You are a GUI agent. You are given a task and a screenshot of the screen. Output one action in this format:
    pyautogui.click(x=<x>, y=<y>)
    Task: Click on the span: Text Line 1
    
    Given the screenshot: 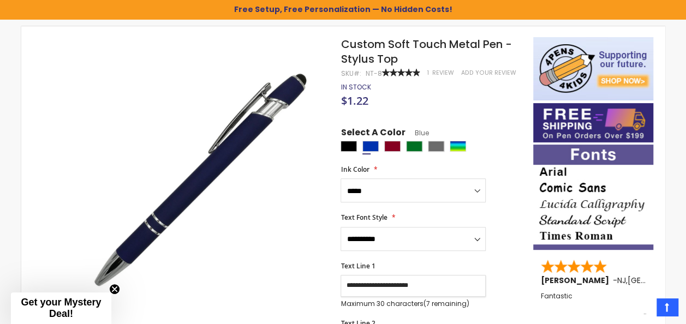 What is the action you would take?
    pyautogui.click(x=358, y=266)
    